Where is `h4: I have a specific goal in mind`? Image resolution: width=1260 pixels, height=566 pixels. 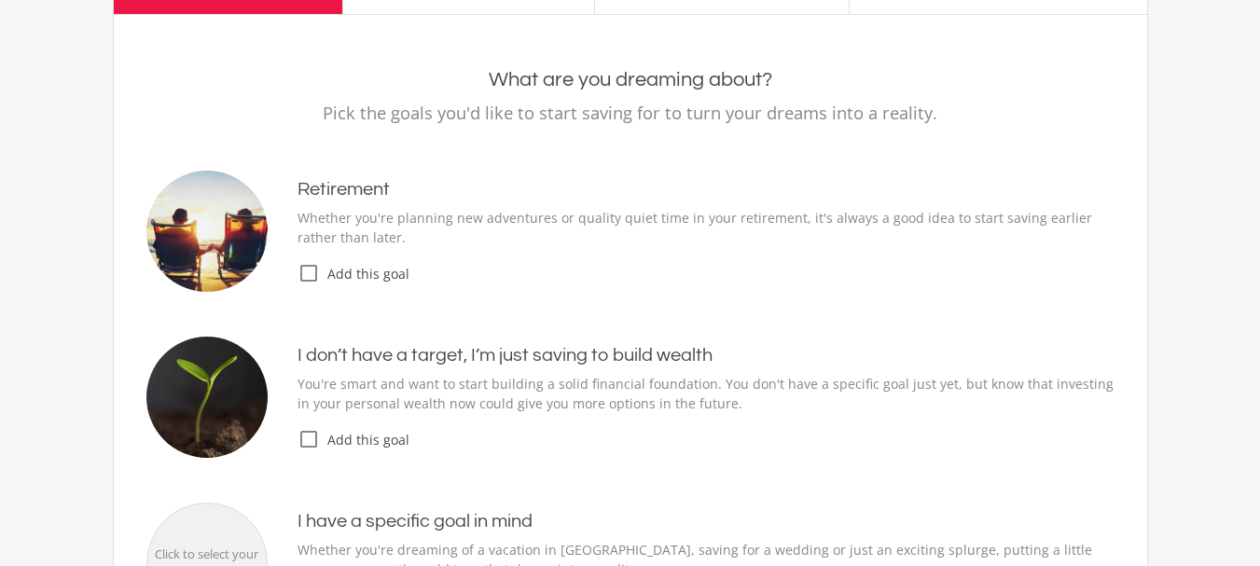 h4: I have a specific goal in mind is located at coordinates (706, 521).